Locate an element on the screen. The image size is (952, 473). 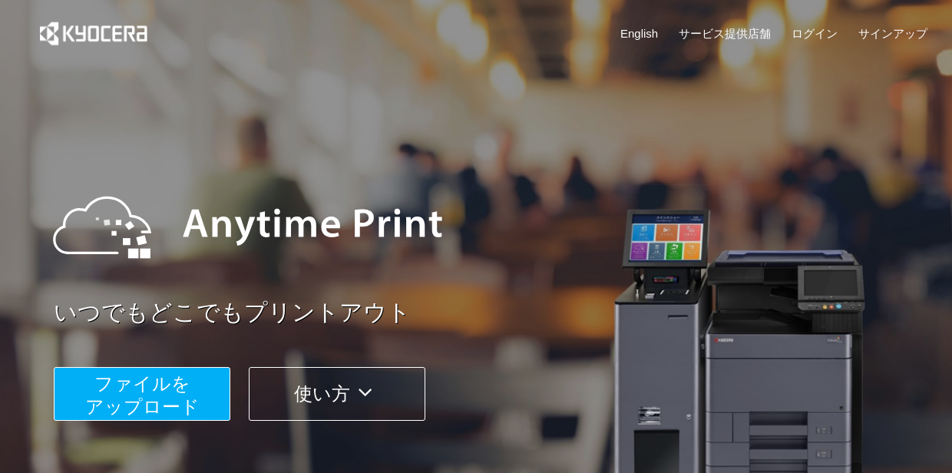
a: ログイン is located at coordinates (815, 33).